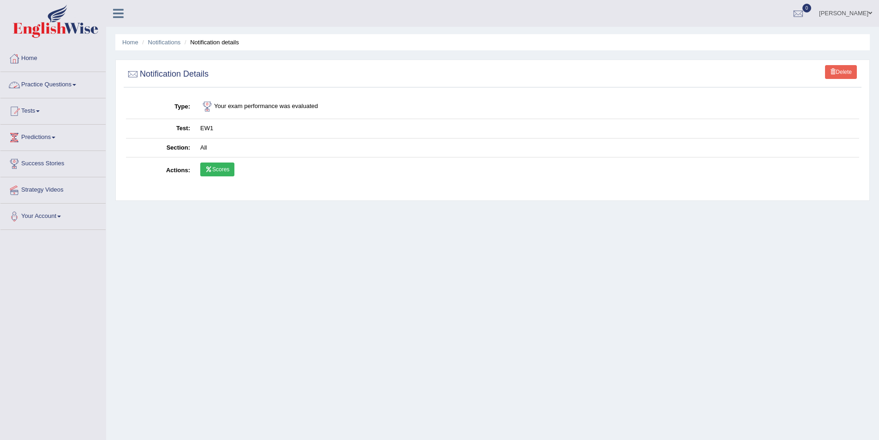 This screenshot has height=440, width=879. What do you see at coordinates (527, 148) in the screenshot?
I see `td: All` at bounding box center [527, 148].